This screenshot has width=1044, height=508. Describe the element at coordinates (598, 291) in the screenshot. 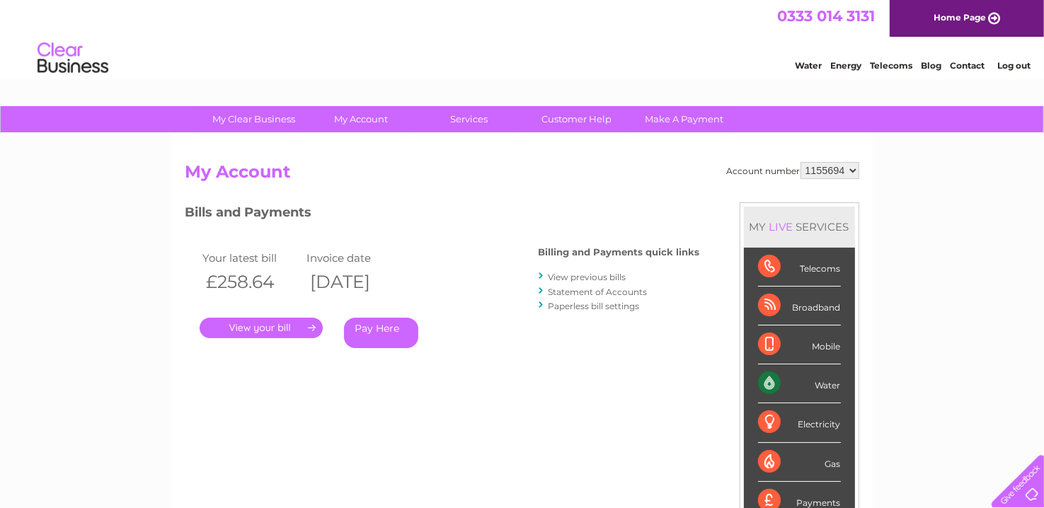

I see `a: Statement of Accounts` at that location.